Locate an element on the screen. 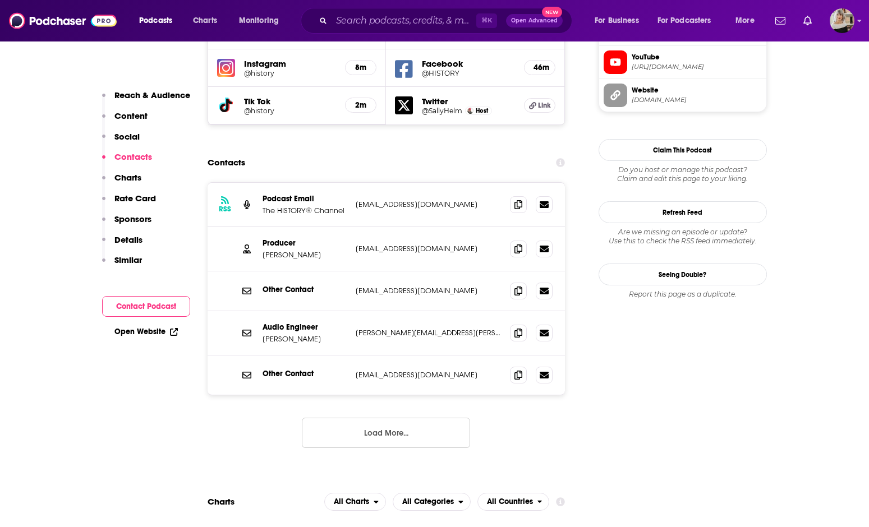  p: Similar is located at coordinates (128, 260).